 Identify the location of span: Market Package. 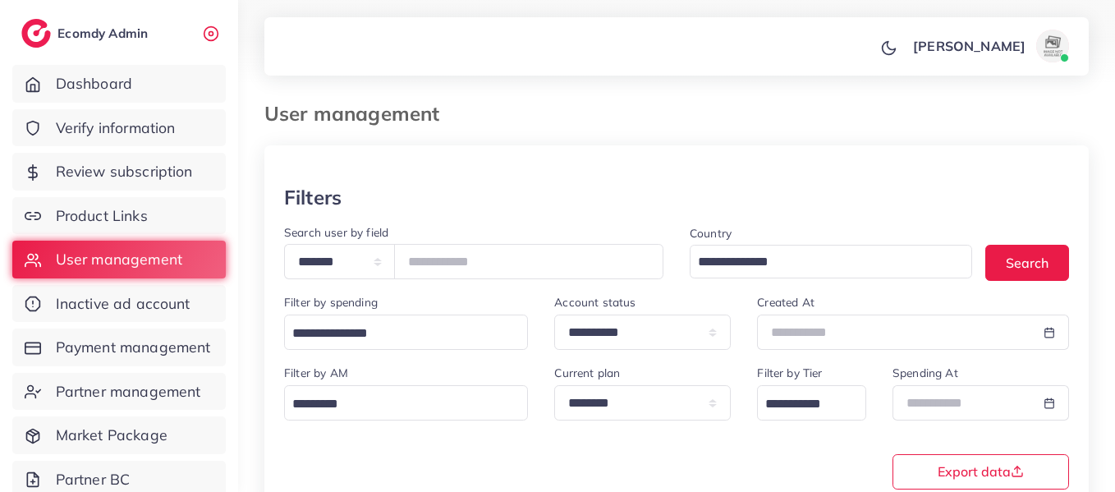
(112, 435).